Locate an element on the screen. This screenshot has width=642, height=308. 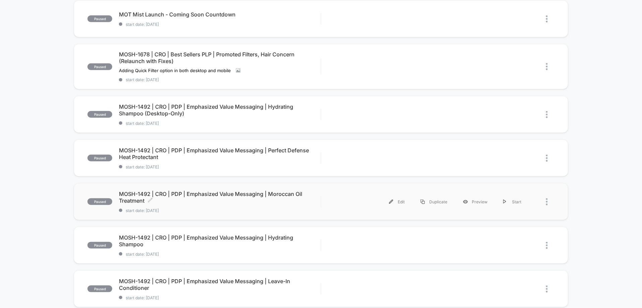
span: MOSH-1492 | CRO | PDP | Emphasized Value Messaging | Moroccan Oil Treatment is located at coordinates (220, 197).